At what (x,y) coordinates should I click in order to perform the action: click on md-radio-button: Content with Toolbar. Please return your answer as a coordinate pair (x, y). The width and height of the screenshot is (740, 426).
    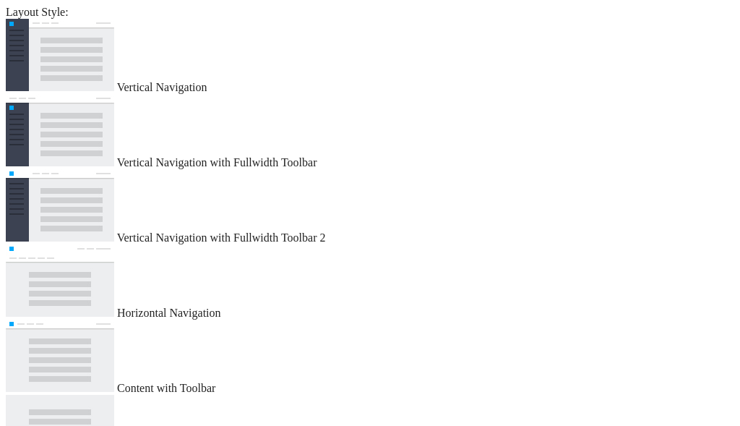
    Looking at the image, I should click on (370, 357).